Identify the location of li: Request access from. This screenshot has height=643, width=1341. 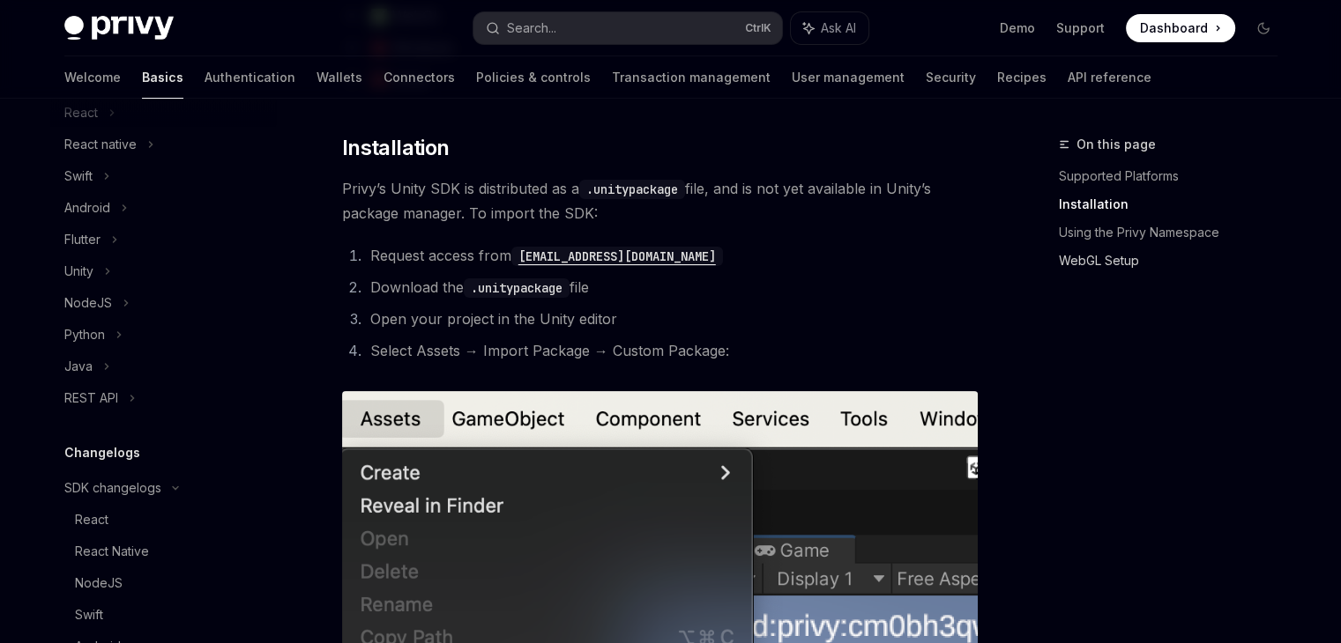
(671, 256).